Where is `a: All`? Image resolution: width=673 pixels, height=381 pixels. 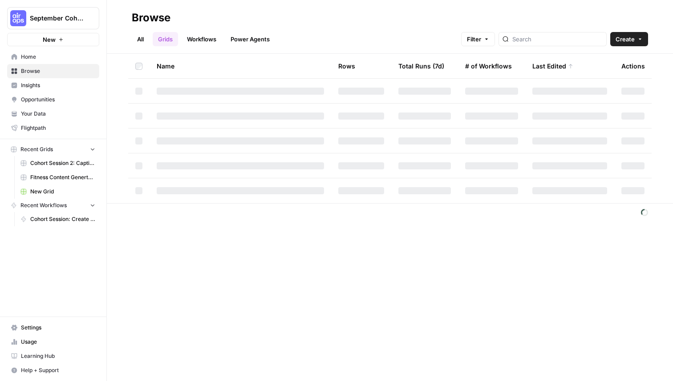
a: All is located at coordinates (140, 39).